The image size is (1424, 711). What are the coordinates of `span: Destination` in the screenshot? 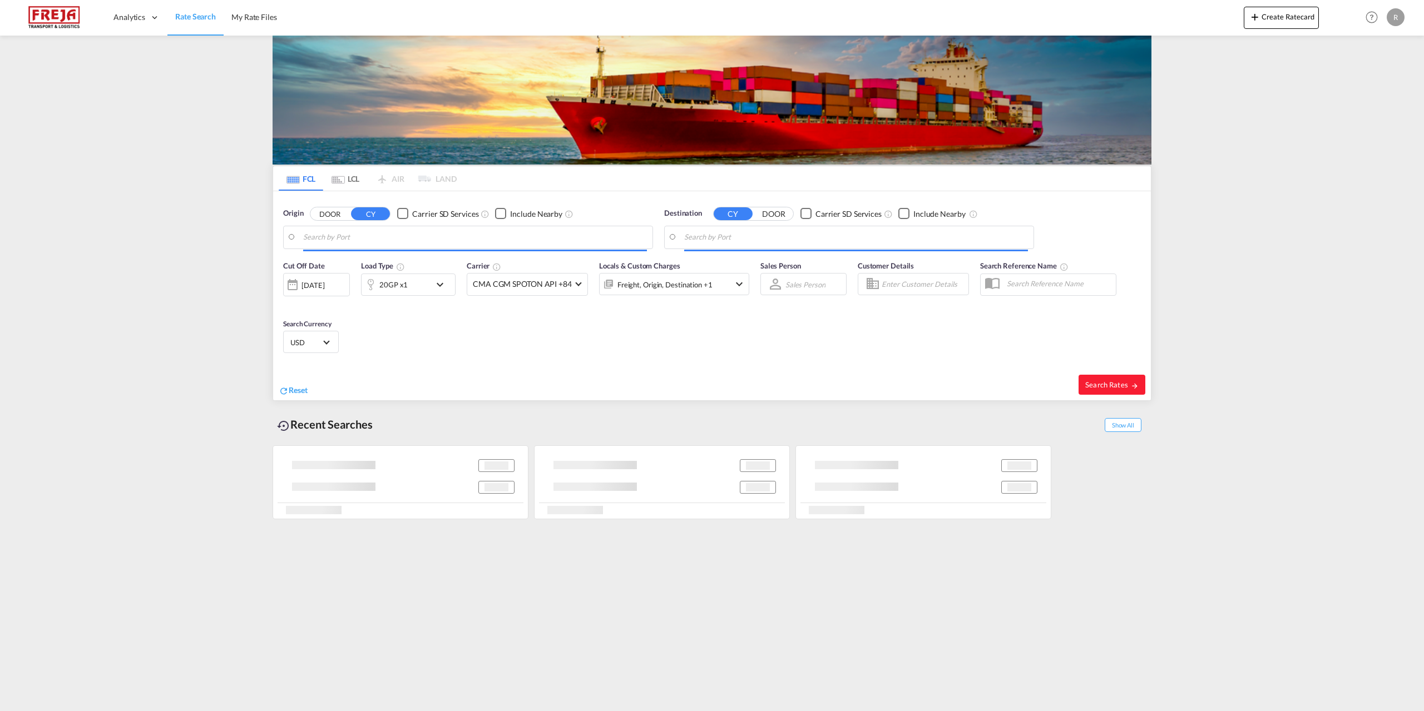 It's located at (683, 214).